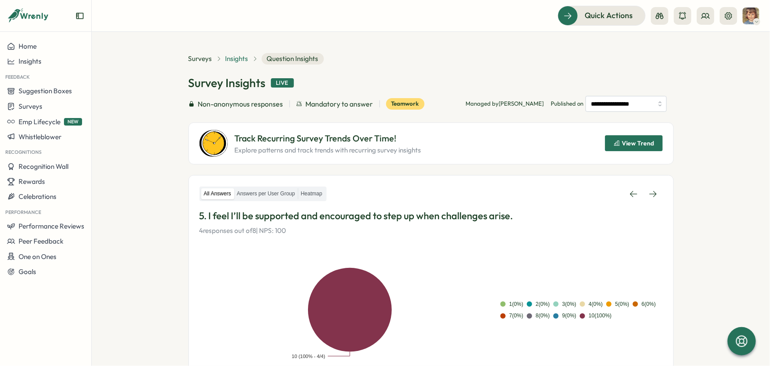  What do you see at coordinates (609, 104) in the screenshot?
I see `span: Published on` at bounding box center [609, 104].